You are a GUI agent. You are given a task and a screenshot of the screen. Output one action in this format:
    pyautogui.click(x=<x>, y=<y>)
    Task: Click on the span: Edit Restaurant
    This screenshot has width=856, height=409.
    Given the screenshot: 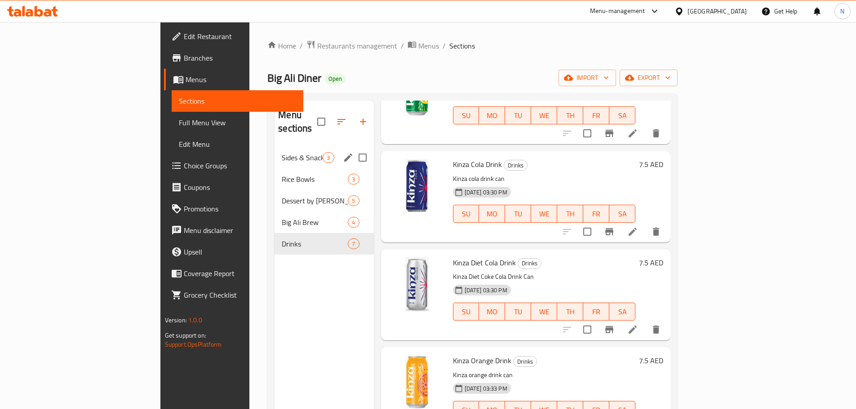 What is the action you would take?
    pyautogui.click(x=240, y=36)
    